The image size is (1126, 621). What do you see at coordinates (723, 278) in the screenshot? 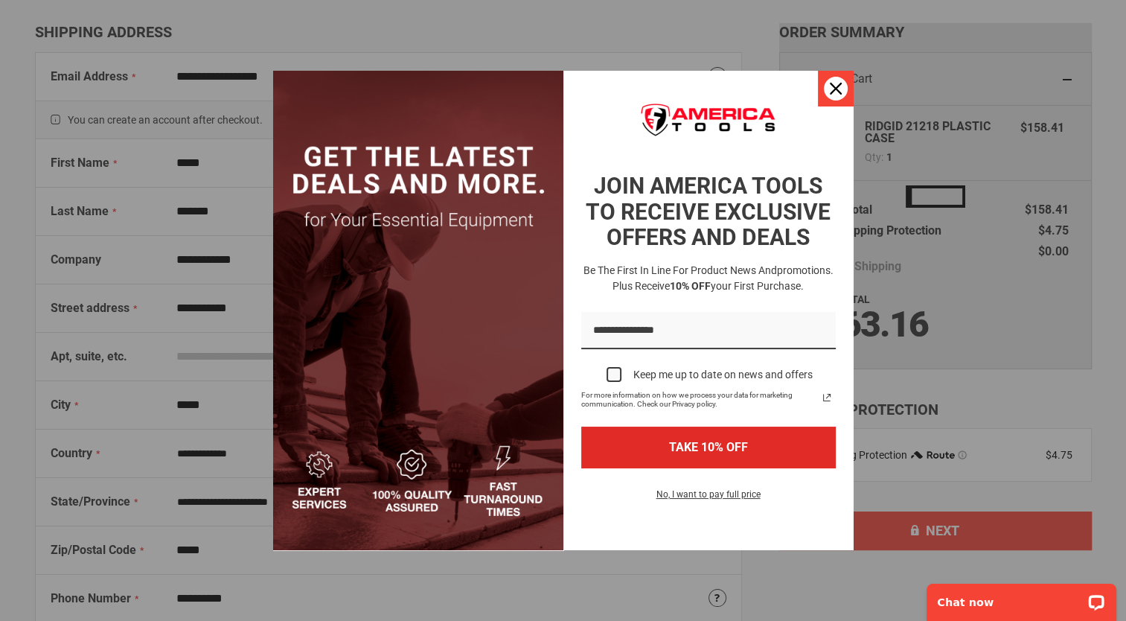
I see `span: promotions. Plus receive your first purchase.` at bounding box center [723, 278].